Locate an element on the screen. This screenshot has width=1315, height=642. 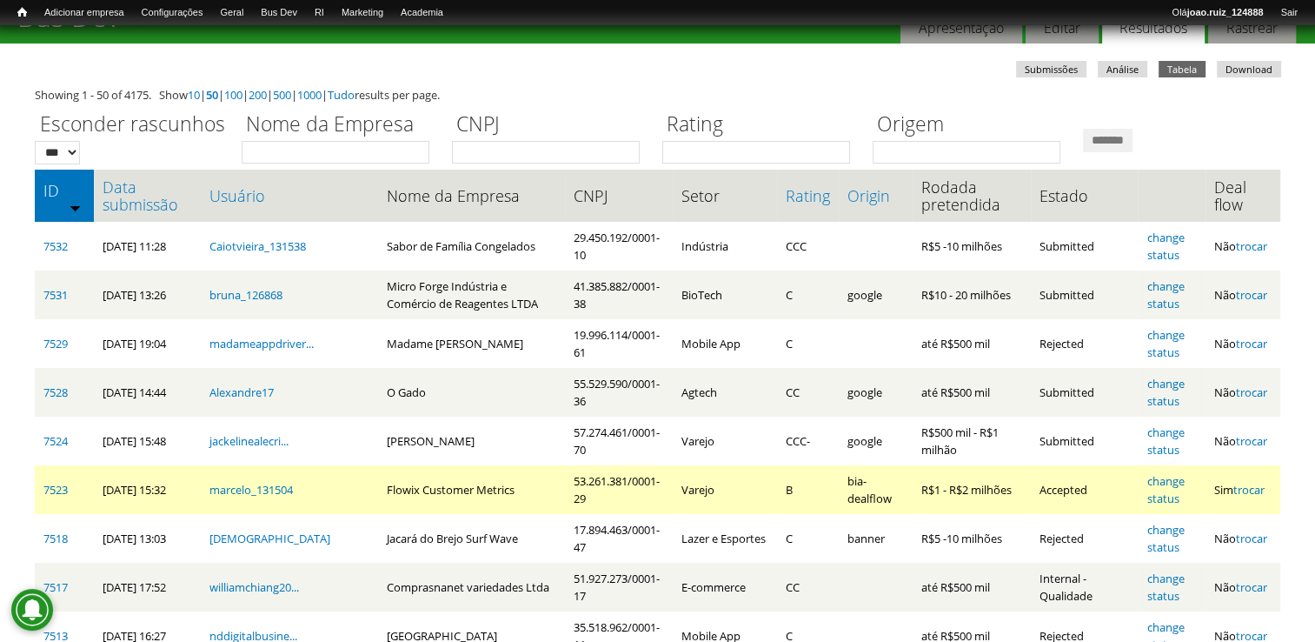
a: ID is located at coordinates (64, 190).